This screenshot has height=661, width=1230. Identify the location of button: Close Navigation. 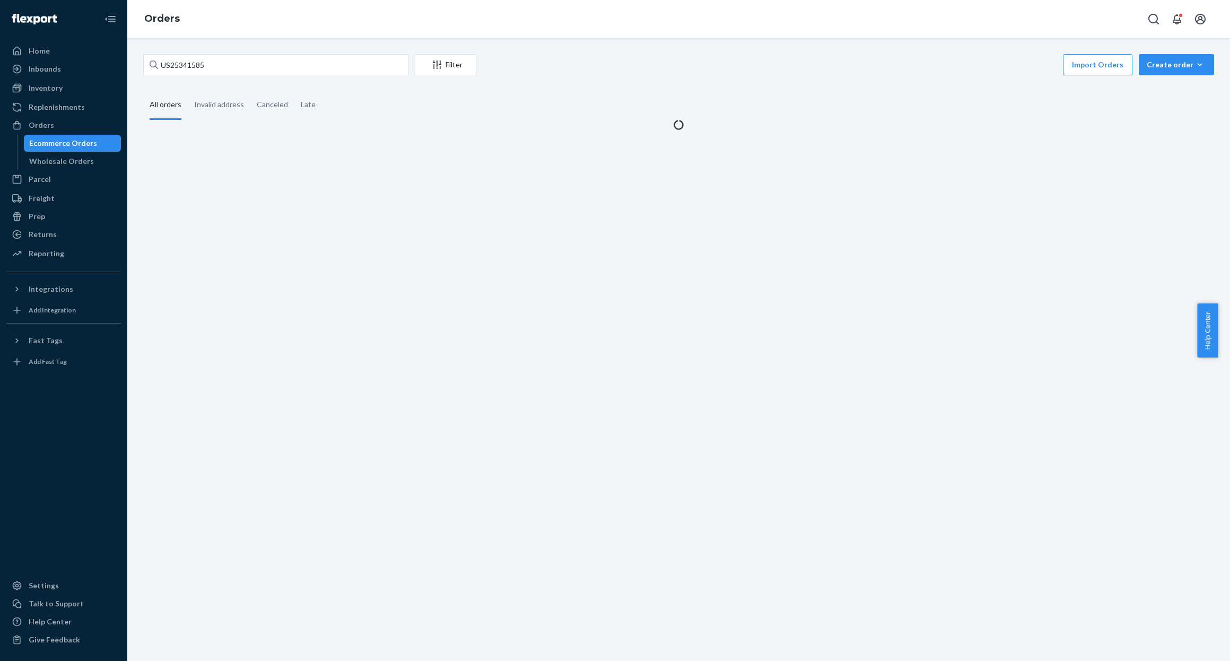
(110, 19).